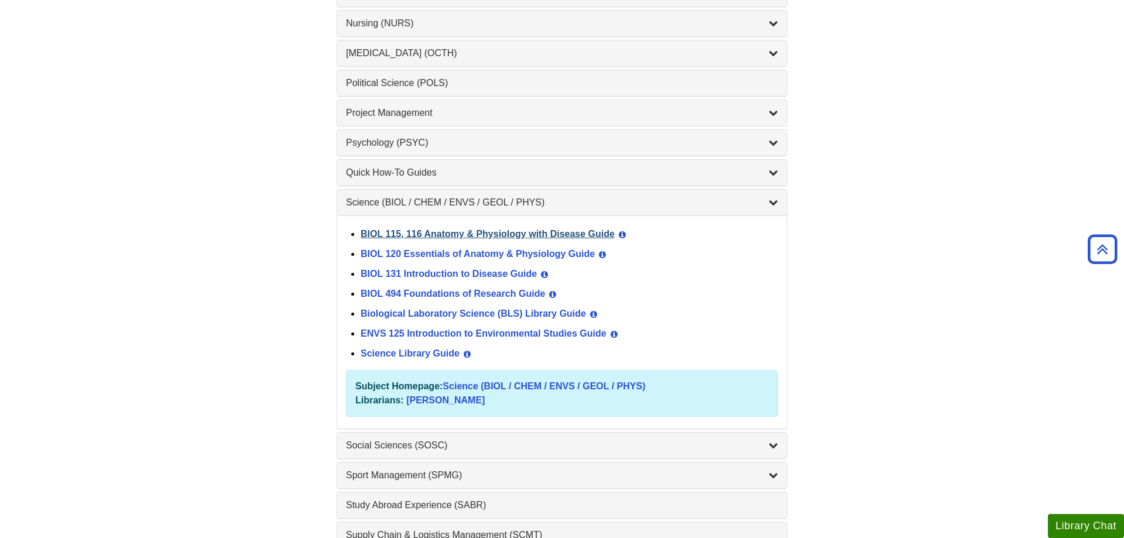 The width and height of the screenshot is (1124, 538). What do you see at coordinates (562, 113) in the screenshot?
I see `a: Project Management` at bounding box center [562, 113].